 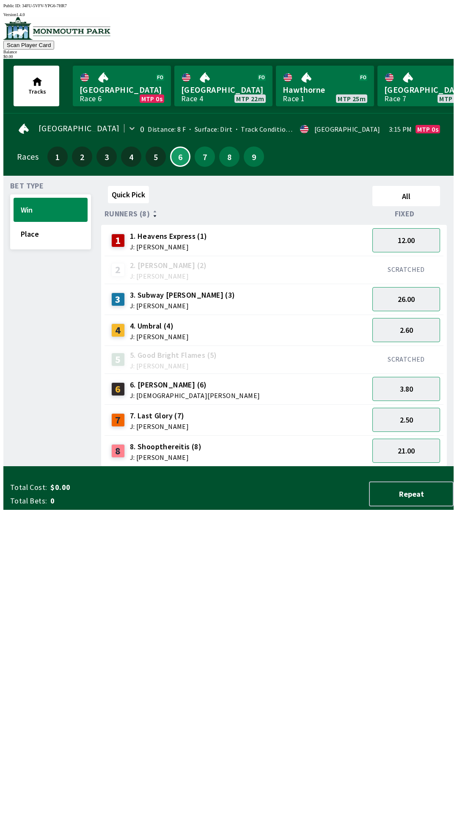 I want to click on button: Quick Pick, so click(x=128, y=194).